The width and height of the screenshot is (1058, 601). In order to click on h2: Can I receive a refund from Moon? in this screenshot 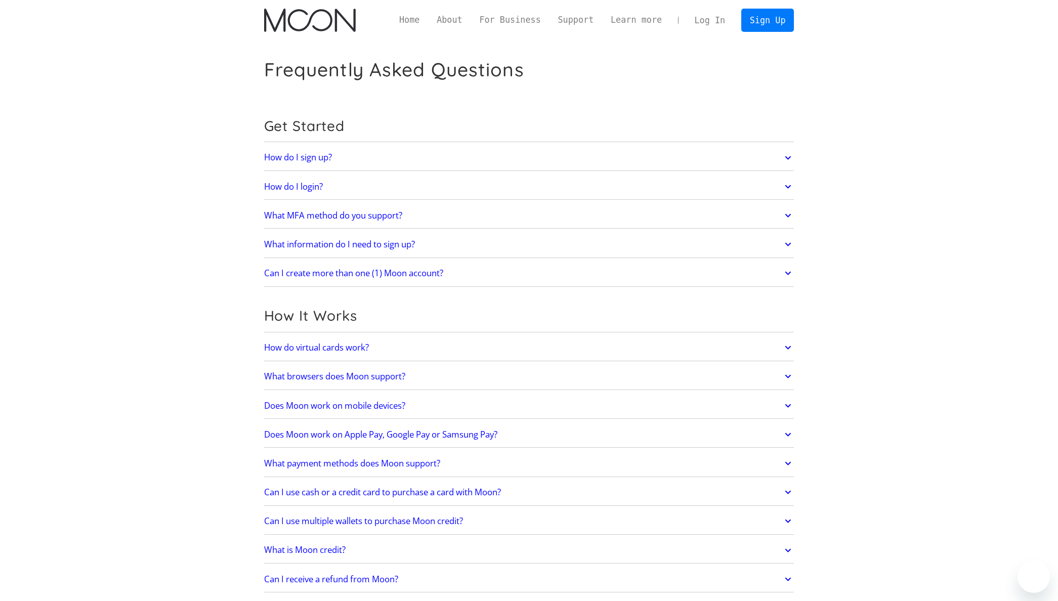, I will do `click(331, 579)`.